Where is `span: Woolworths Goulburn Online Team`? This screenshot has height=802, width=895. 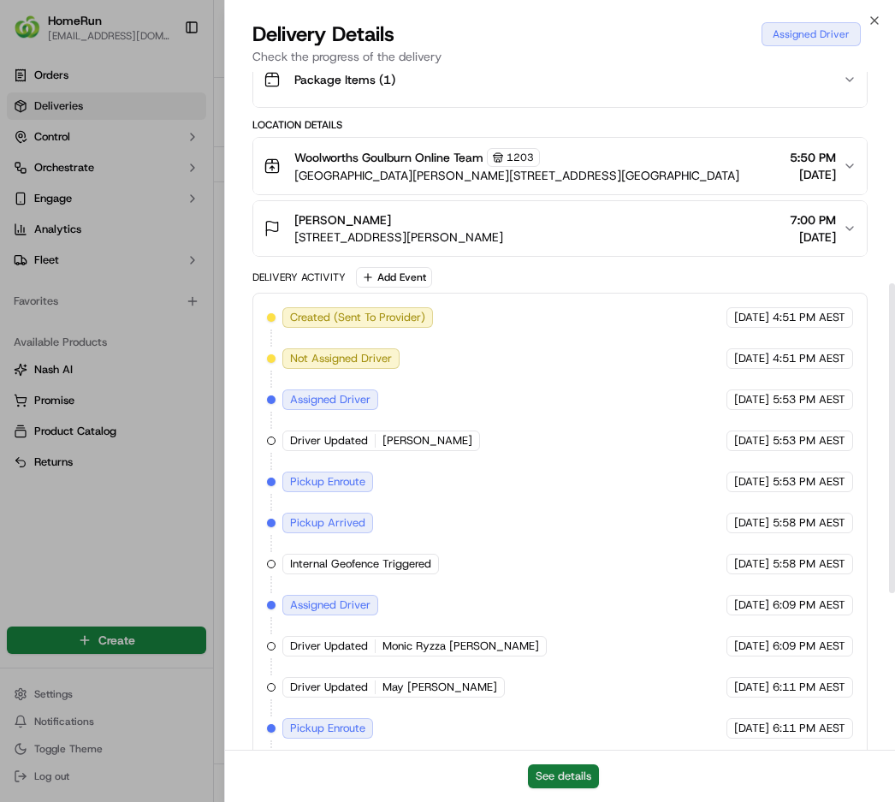 span: Woolworths Goulburn Online Team is located at coordinates (389, 157).